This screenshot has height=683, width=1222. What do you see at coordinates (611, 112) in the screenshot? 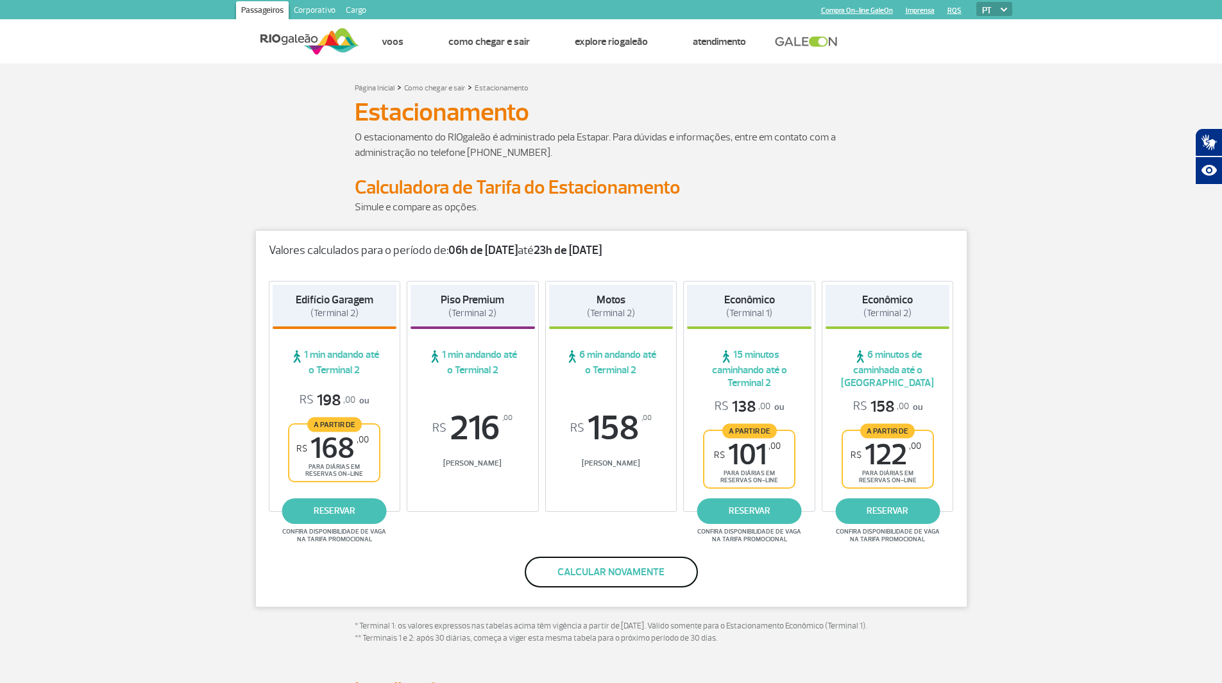
I see `h1: Estacionamento` at bounding box center [611, 112].